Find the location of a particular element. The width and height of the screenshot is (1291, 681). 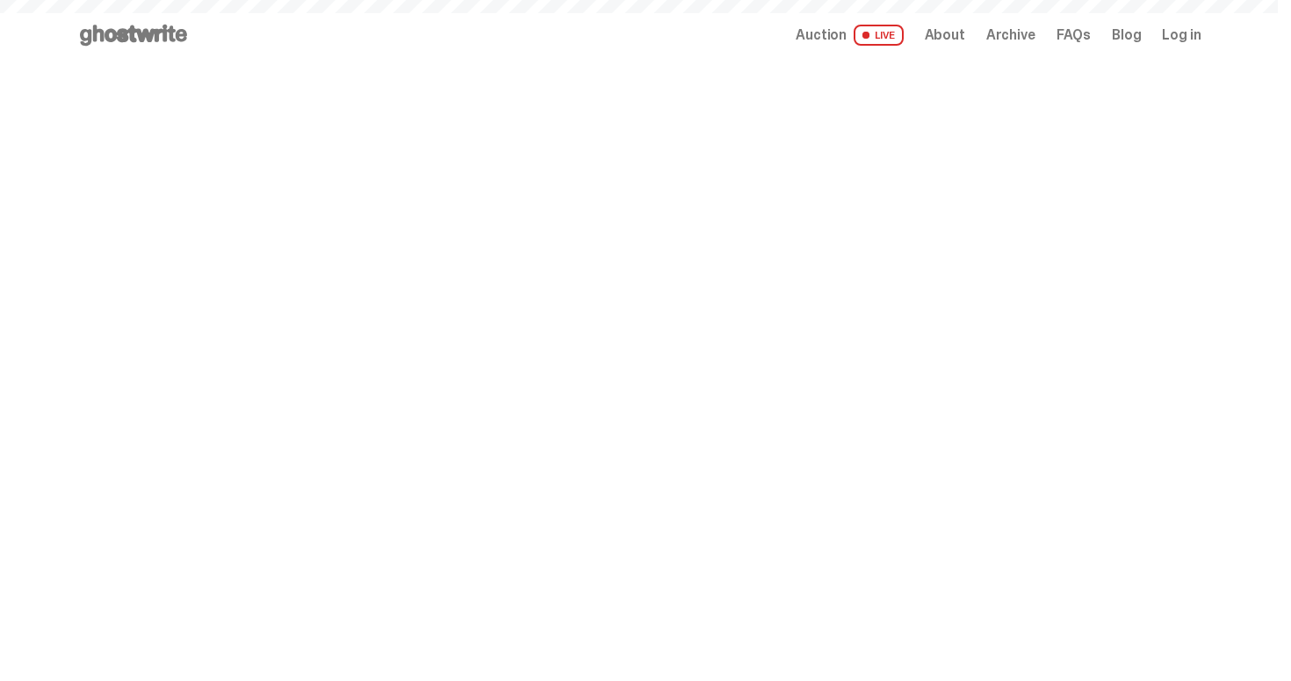

span: LIVE is located at coordinates (878, 35).